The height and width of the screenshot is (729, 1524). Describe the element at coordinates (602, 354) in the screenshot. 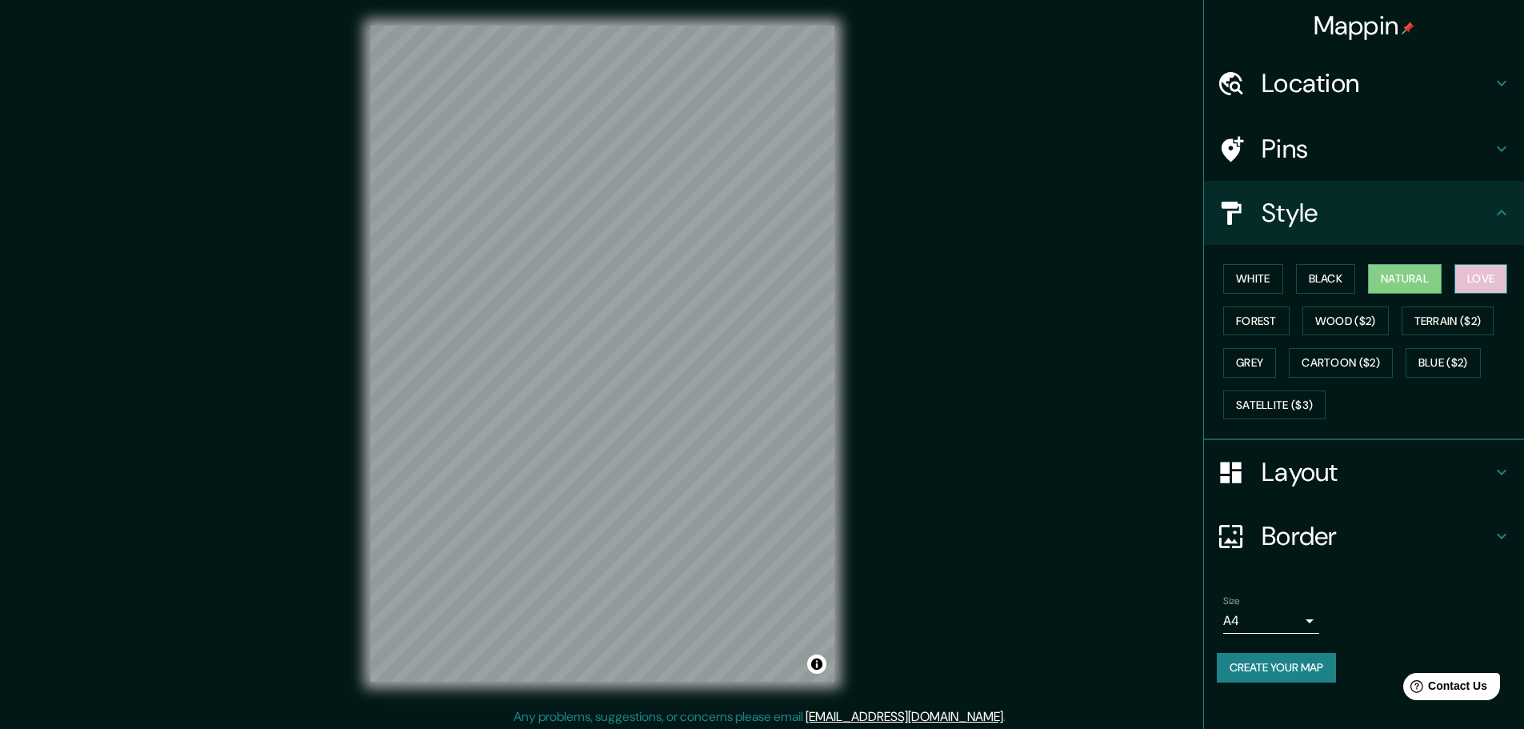

I see `canvas: Map` at that location.